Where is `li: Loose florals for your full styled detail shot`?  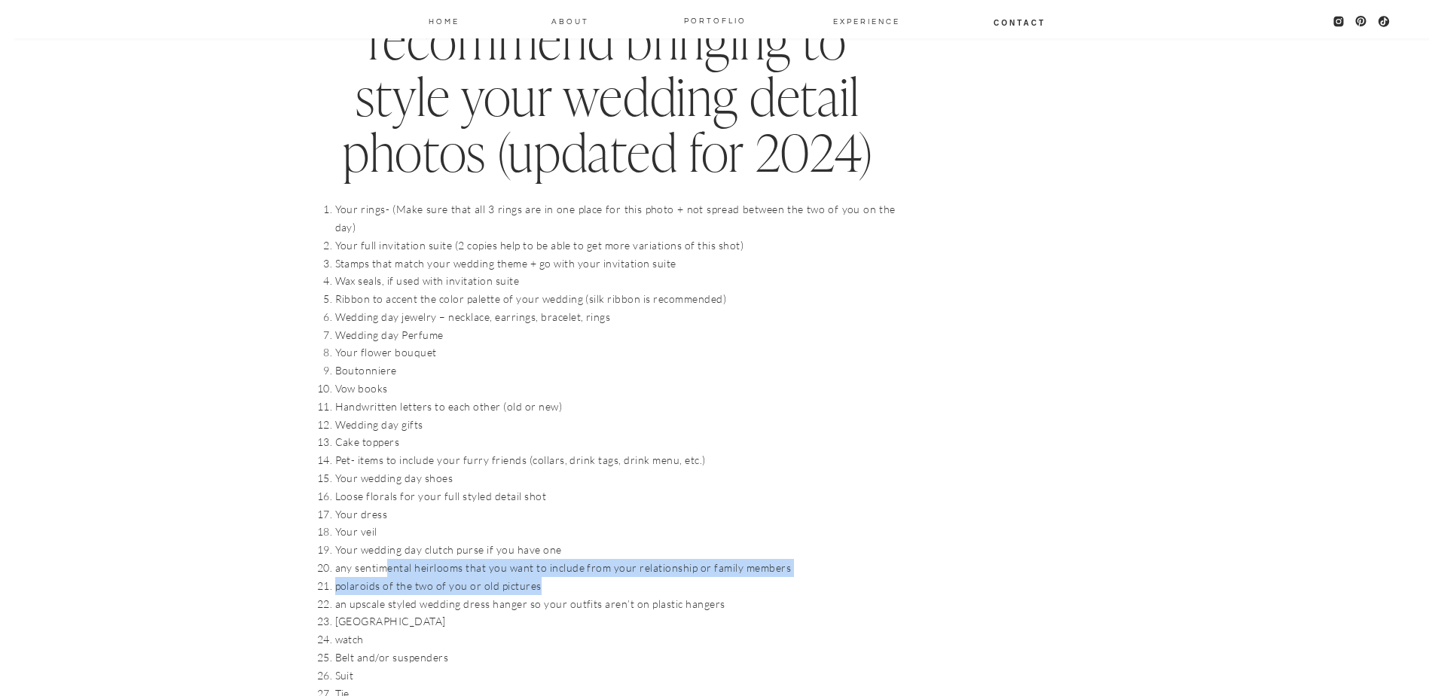 li: Loose florals for your full styled detail shot is located at coordinates (615, 496).